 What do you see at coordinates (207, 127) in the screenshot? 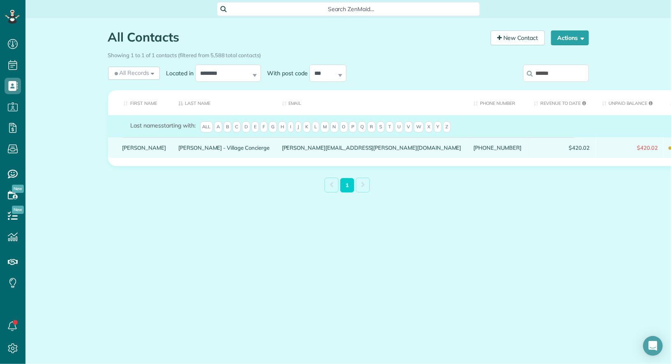
I see `span: All` at bounding box center [207, 127].